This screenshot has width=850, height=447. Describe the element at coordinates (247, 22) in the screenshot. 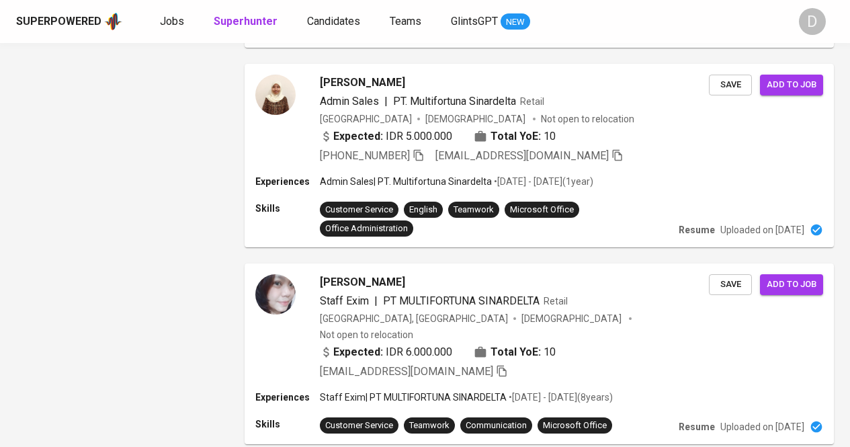

I see `a: Superhunter` at that location.